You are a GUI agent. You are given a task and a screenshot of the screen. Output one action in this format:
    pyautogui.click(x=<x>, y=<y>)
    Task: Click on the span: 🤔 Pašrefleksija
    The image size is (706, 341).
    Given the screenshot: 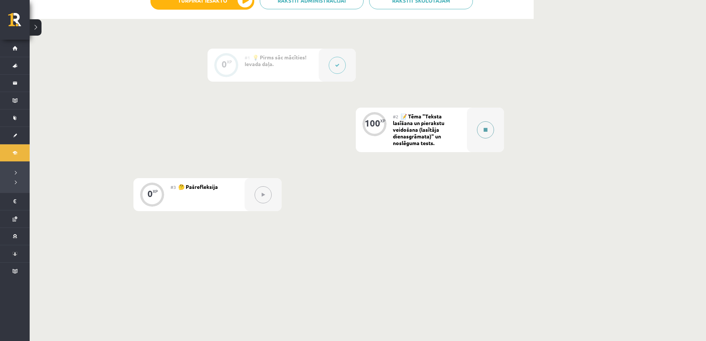 What is the action you would take?
    pyautogui.click(x=198, y=186)
    